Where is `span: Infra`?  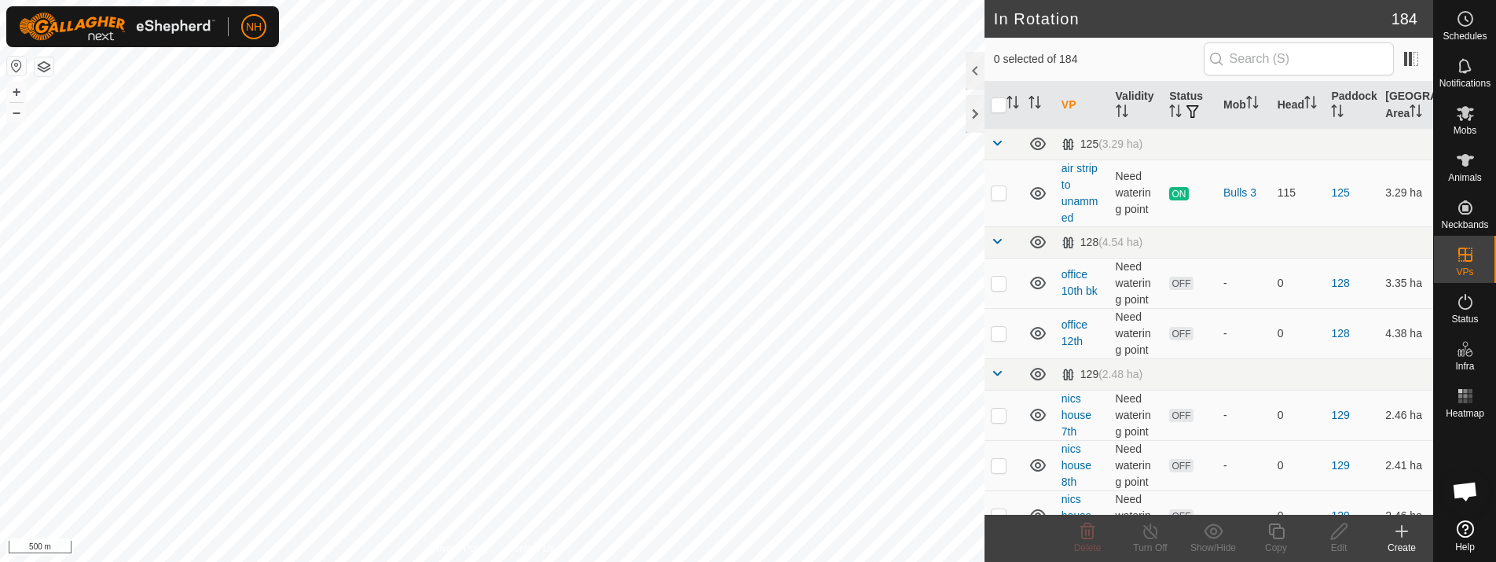
span: Infra is located at coordinates (1465, 366).